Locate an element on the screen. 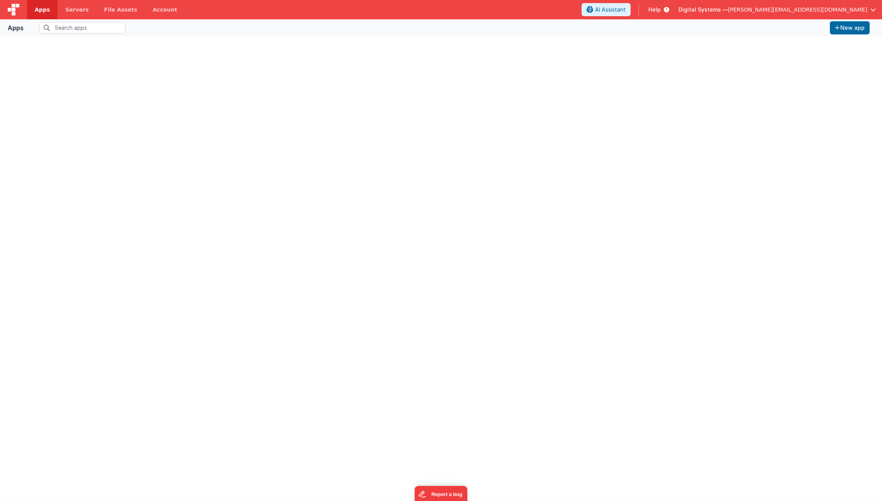 The image size is (882, 501). span: Apps is located at coordinates (42, 10).